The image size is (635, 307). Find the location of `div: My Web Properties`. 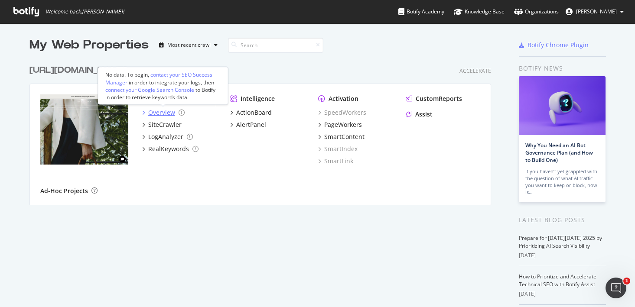

div: My Web Properties is located at coordinates (89, 45).